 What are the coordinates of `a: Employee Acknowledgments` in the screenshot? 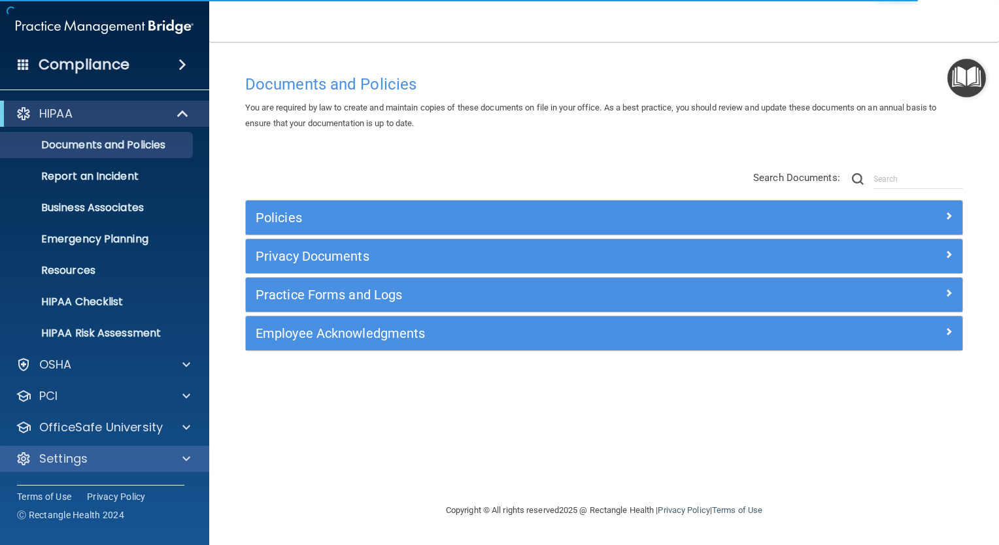 It's located at (604, 333).